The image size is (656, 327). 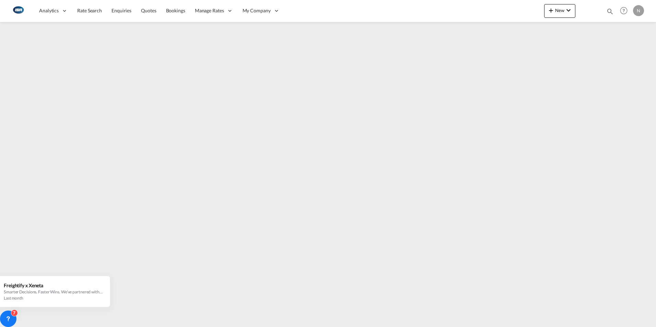 What do you see at coordinates (257, 11) in the screenshot?
I see `span: My Company` at bounding box center [257, 11].